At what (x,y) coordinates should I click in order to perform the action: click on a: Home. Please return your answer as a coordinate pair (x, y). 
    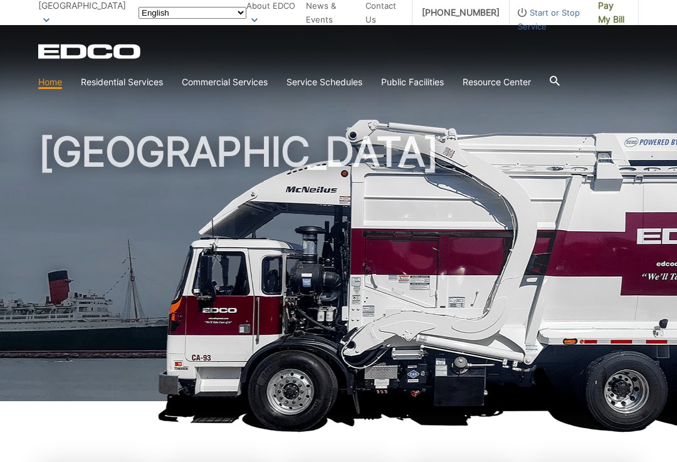
    Looking at the image, I should click on (50, 82).